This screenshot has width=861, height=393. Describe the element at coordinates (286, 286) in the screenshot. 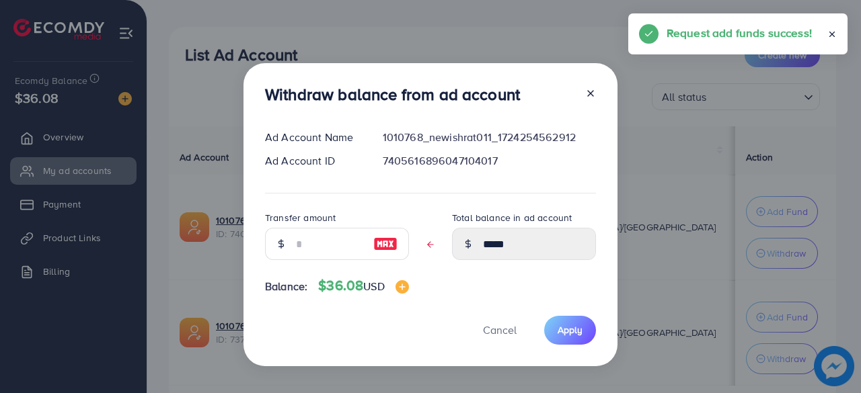

I see `span: Balance:` at that location.